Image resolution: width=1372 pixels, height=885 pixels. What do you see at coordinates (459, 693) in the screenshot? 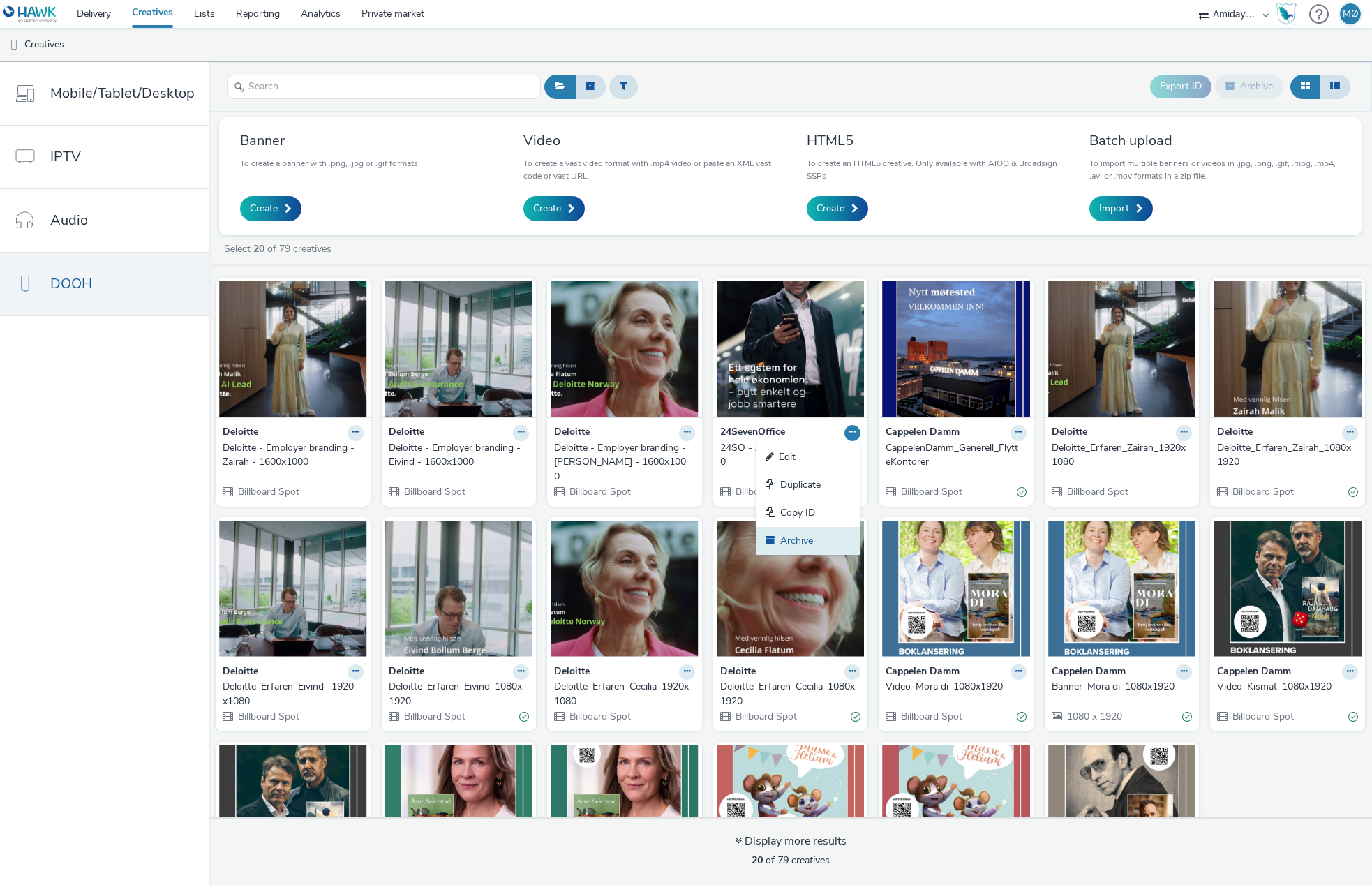
I see `a: Deloitte_Erfaren_Eivind_1080x1920` at bounding box center [459, 693].